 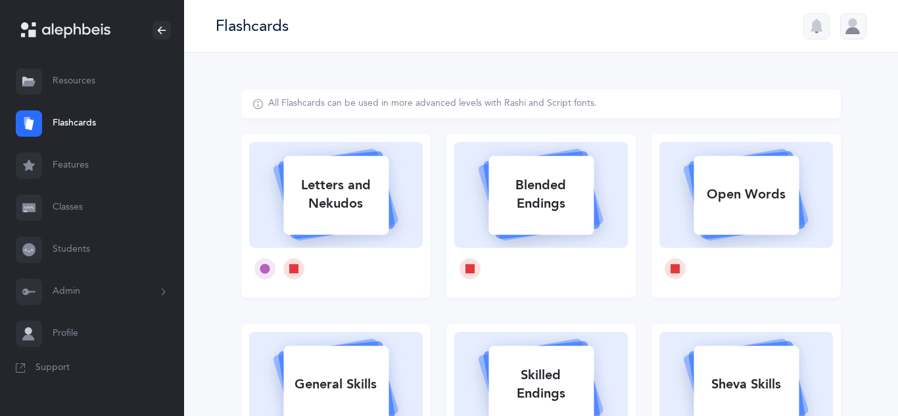 What do you see at coordinates (541, 195) in the screenshot?
I see `div: Blended Endings` at bounding box center [541, 195].